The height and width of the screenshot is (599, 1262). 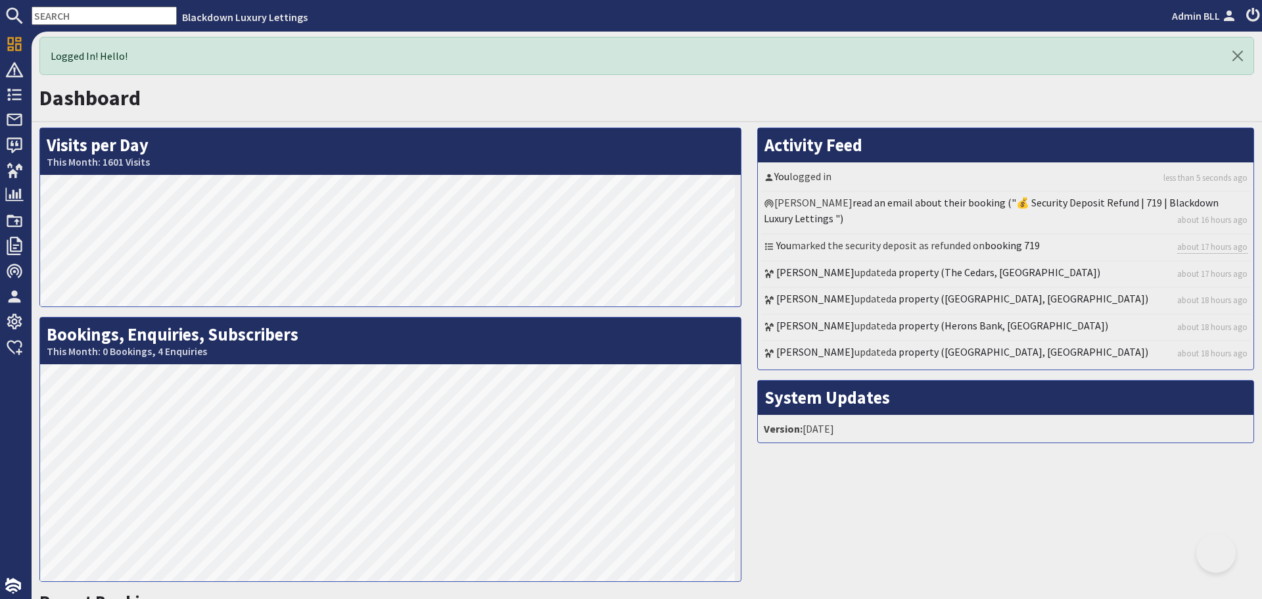 I want to click on input: SEARCH, so click(x=104, y=16).